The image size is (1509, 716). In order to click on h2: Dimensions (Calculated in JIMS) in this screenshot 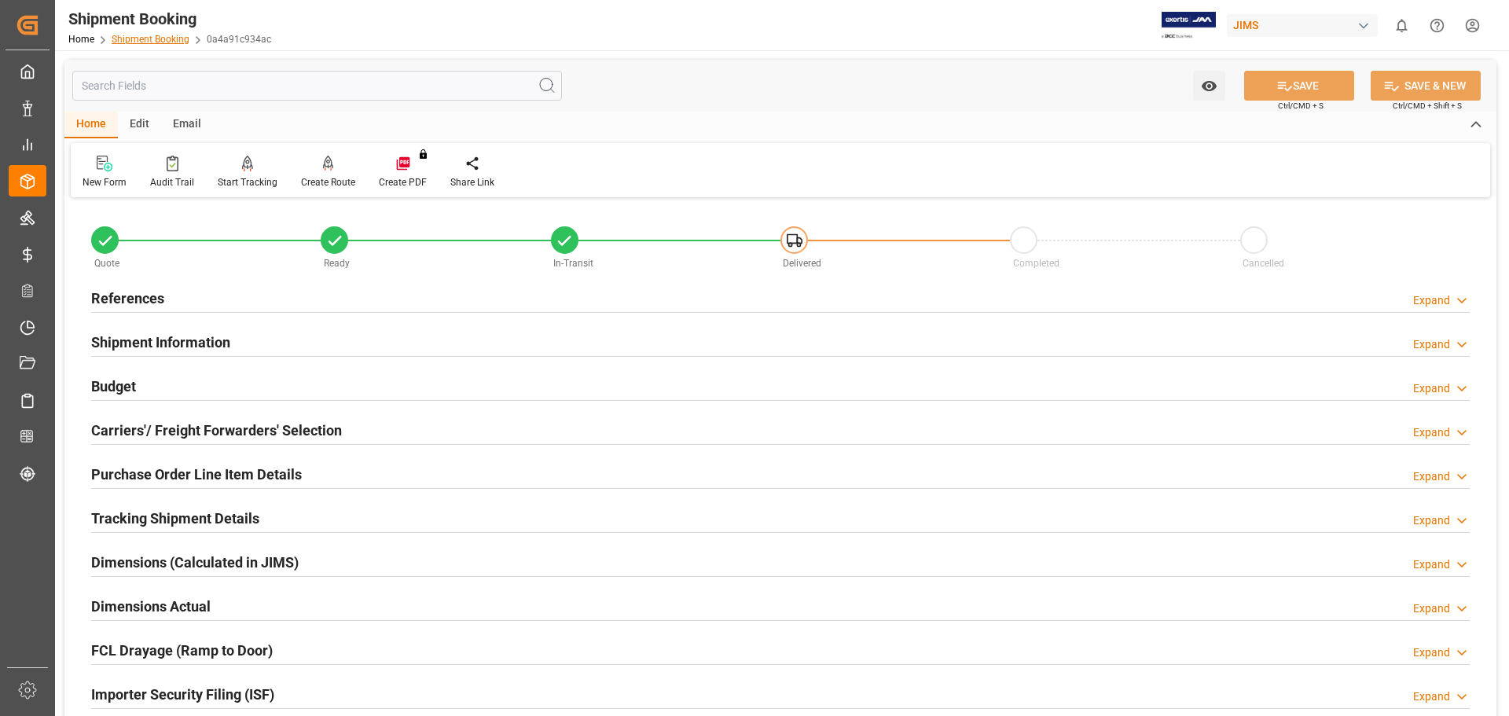, I will do `click(195, 562)`.